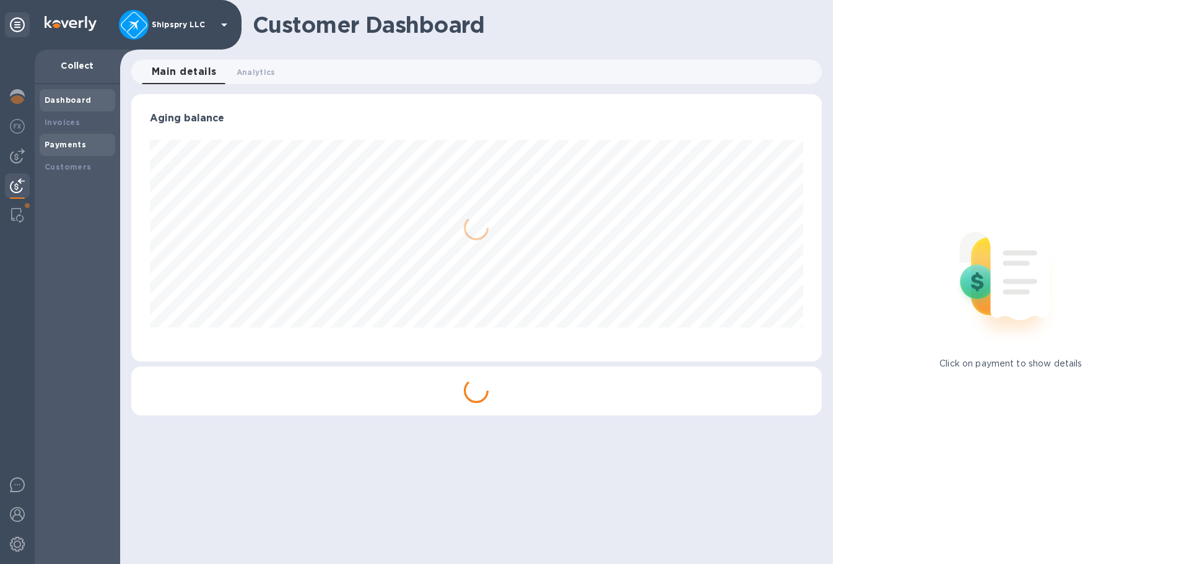 This screenshot has height=564, width=1189. I want to click on img: Foreign exchange, so click(17, 126).